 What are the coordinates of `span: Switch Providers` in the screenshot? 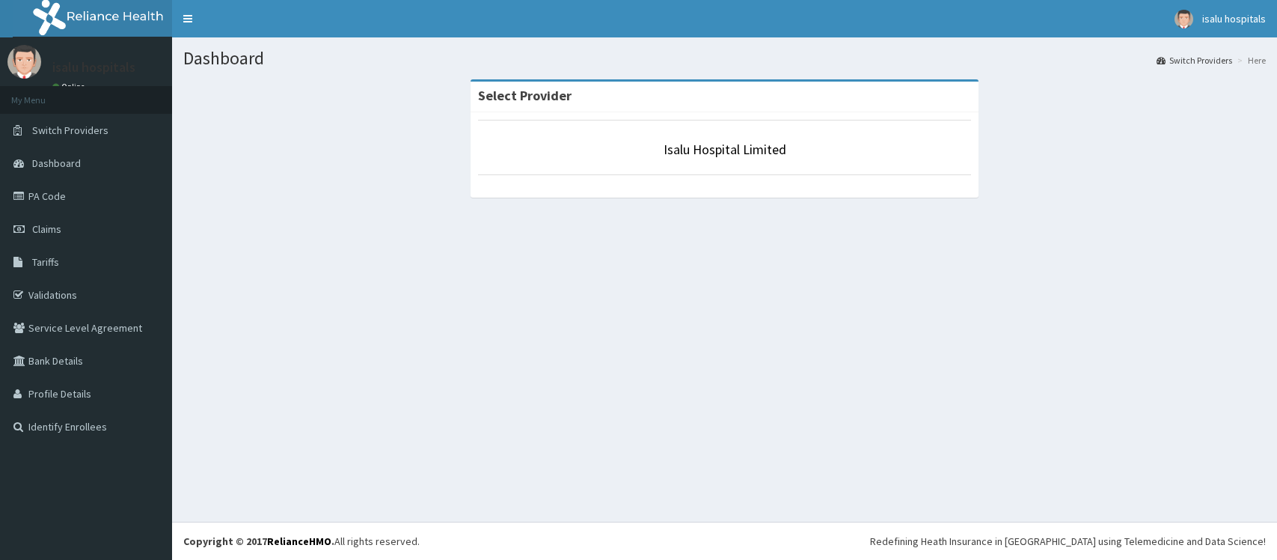 It's located at (70, 130).